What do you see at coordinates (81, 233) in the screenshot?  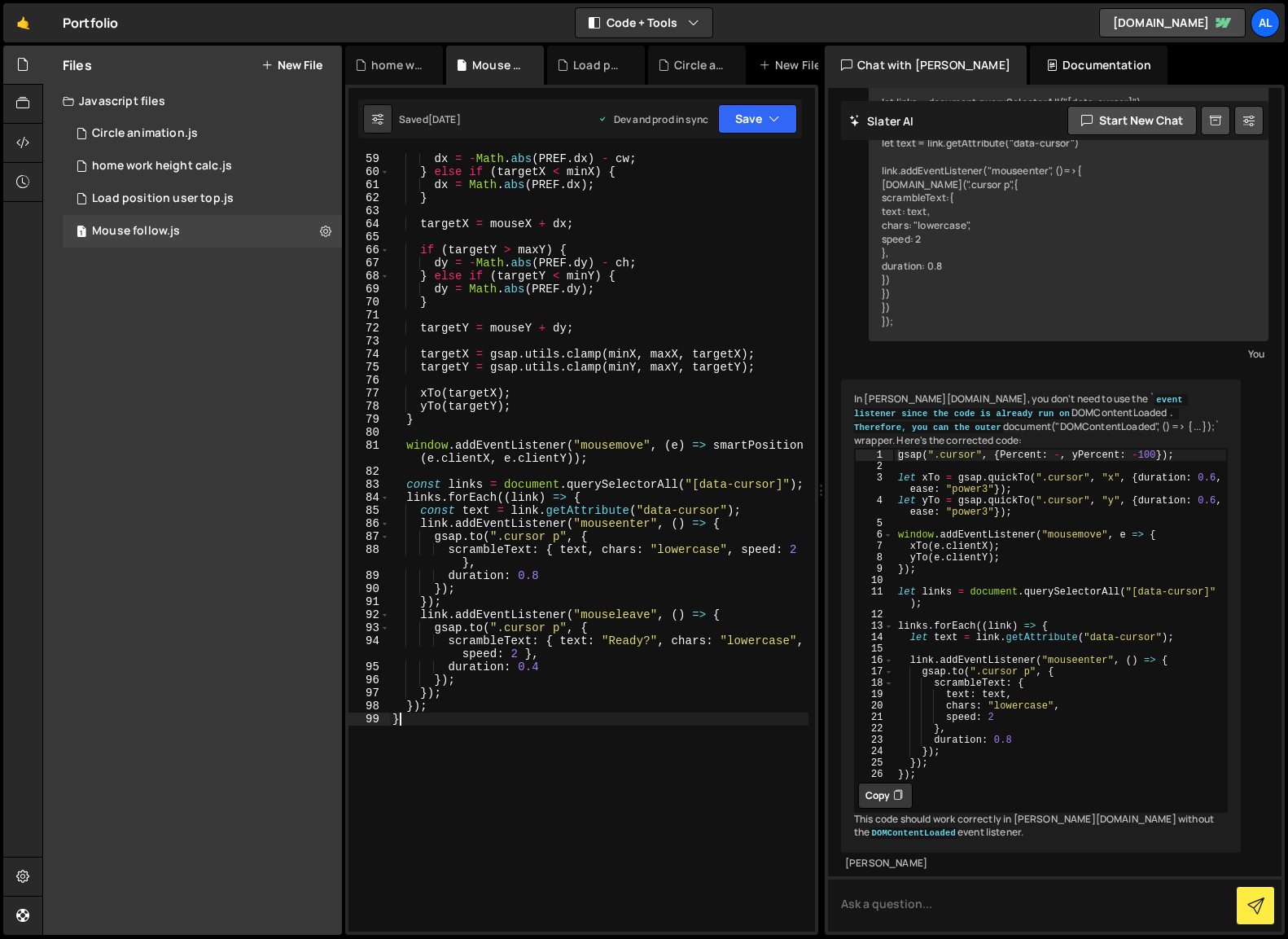 I see `span: 1` at bounding box center [81, 233].